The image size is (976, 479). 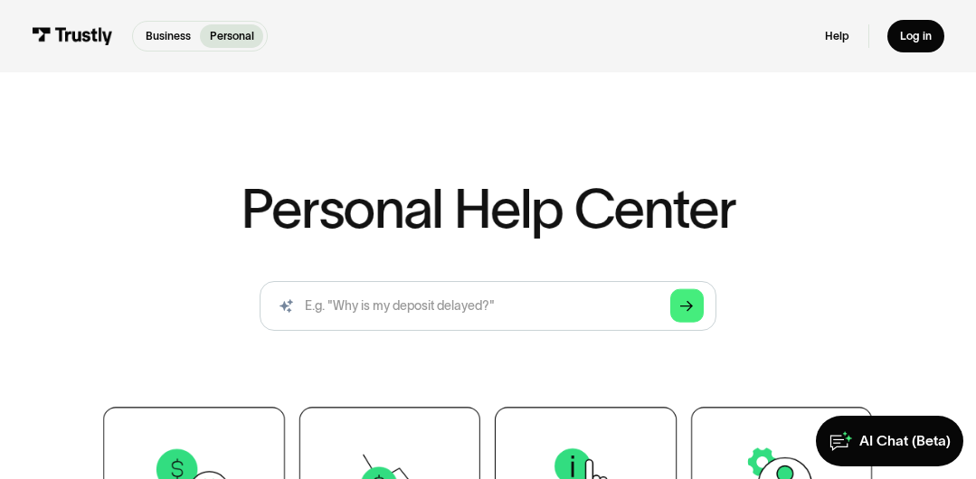 I want to click on img: Trustly Logo, so click(x=72, y=35).